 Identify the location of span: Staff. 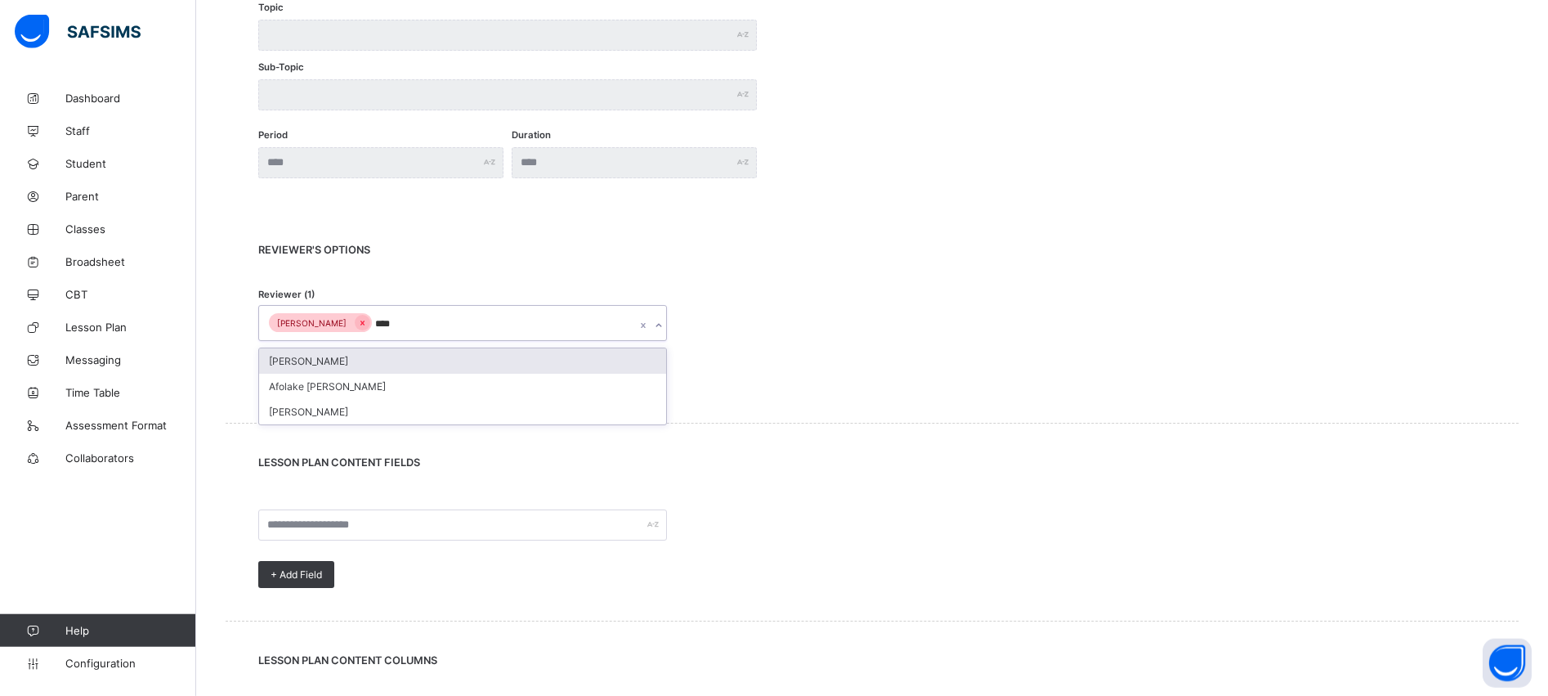
(131, 131).